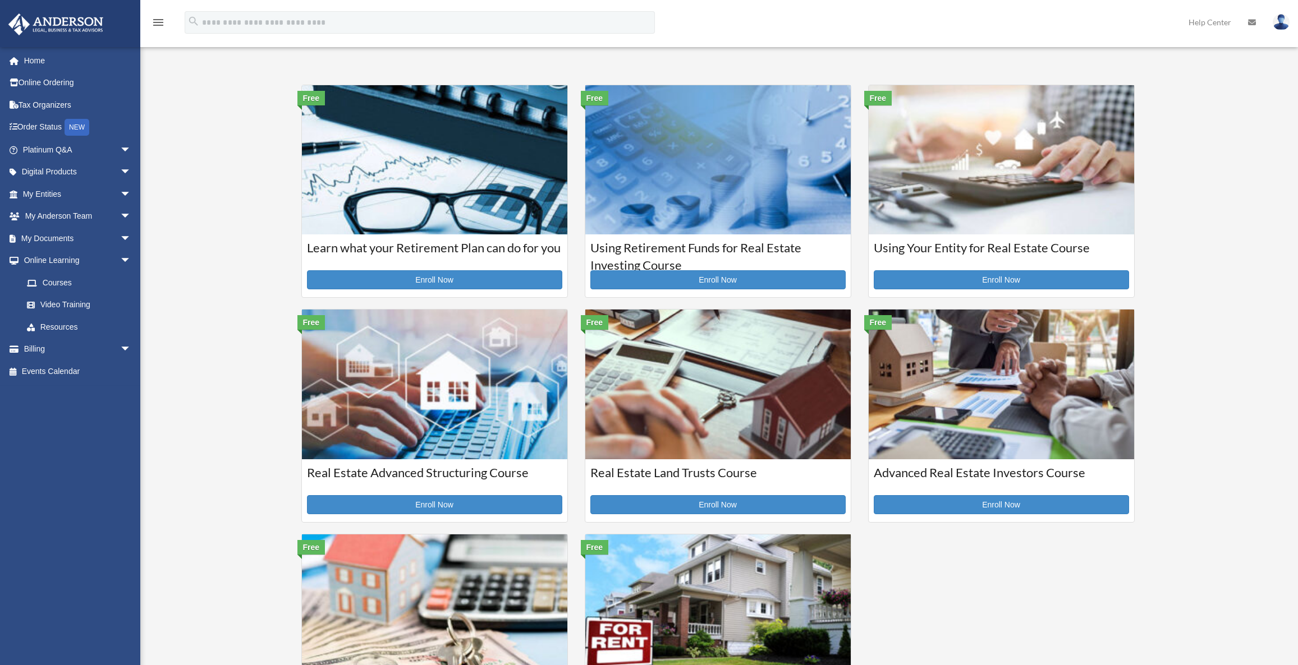  Describe the element at coordinates (158, 24) in the screenshot. I see `a: menu` at that location.